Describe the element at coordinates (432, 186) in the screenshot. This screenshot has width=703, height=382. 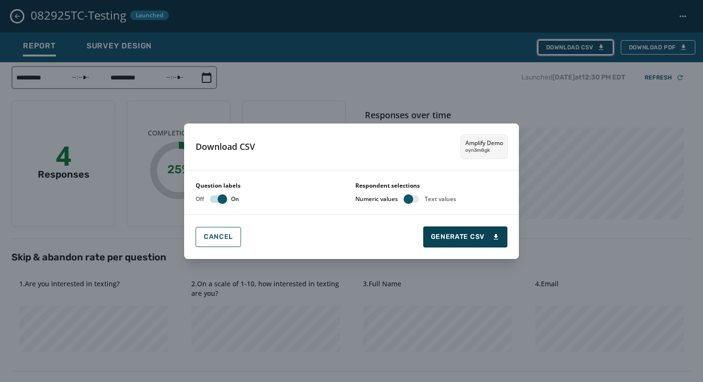
I see `label: Respondent selections` at that location.